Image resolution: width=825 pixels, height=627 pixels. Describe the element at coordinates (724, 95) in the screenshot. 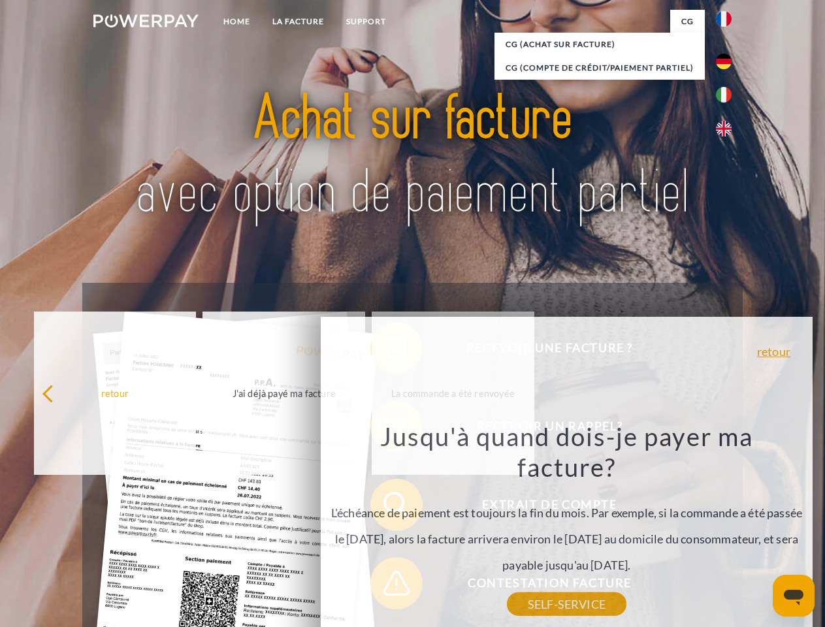

I see `img: it` at that location.